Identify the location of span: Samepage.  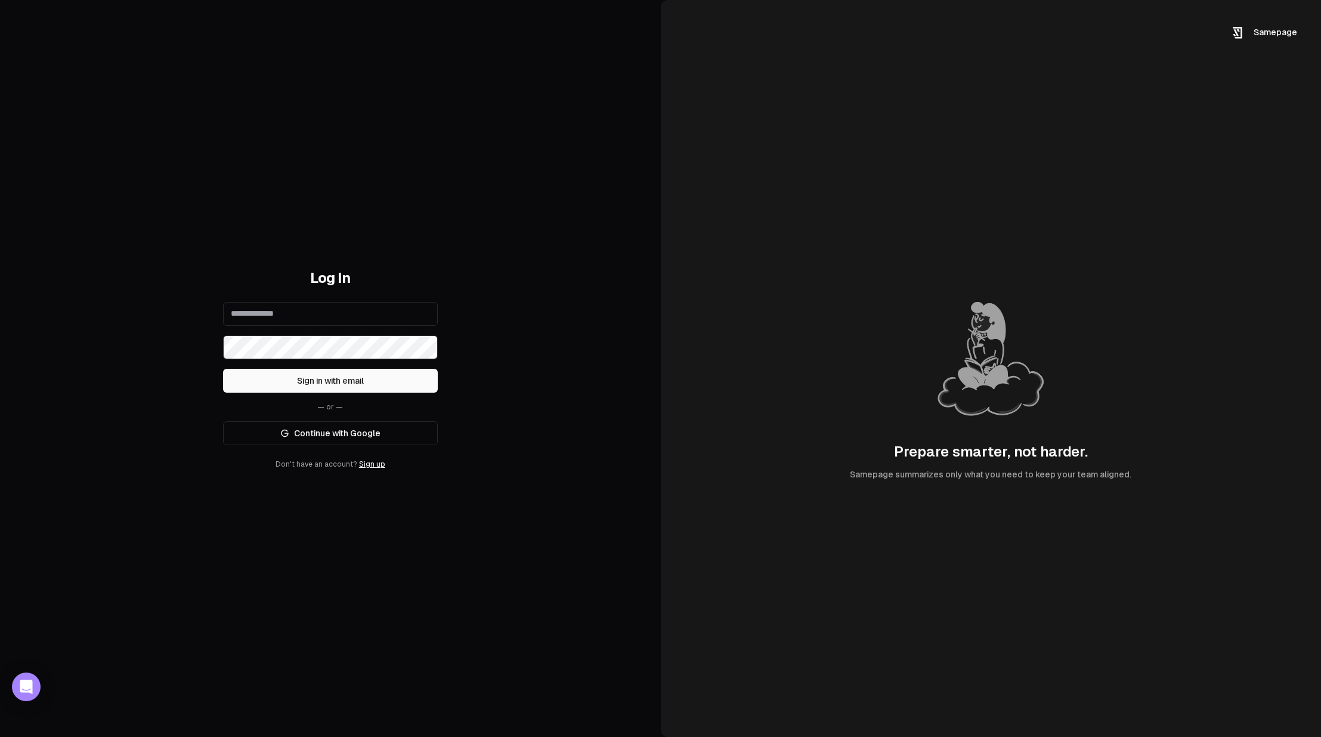
(1275, 32).